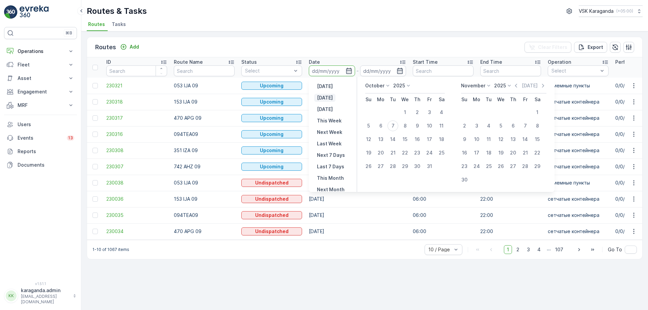  Describe the element at coordinates (137, 86) in the screenshot. I see `span: 230321` at that location.